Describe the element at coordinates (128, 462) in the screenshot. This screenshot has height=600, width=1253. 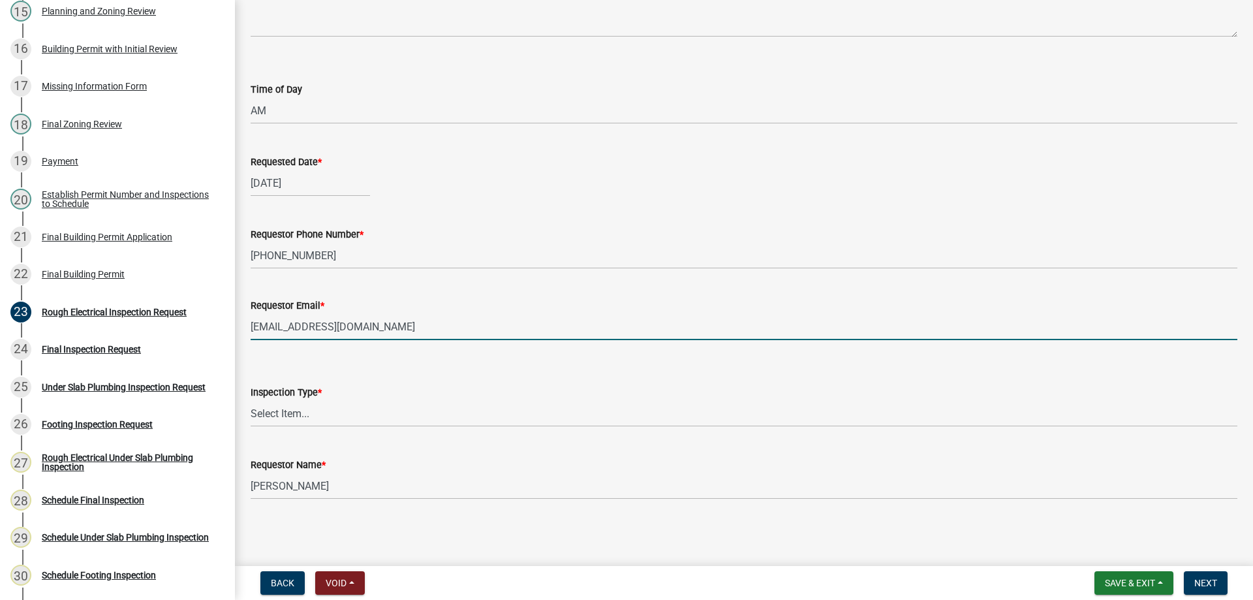
I see `div: Rough Electrical Under Slab Plumbing Inspection` at that location.